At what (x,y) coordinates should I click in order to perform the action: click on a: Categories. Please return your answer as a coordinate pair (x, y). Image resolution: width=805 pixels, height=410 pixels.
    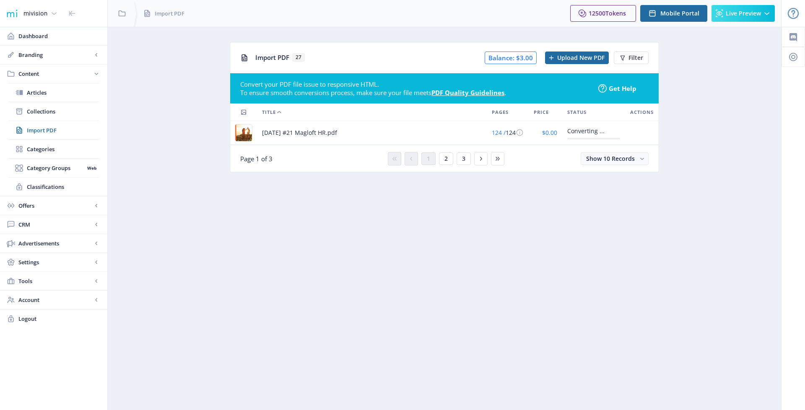
    Looking at the image, I should click on (54, 149).